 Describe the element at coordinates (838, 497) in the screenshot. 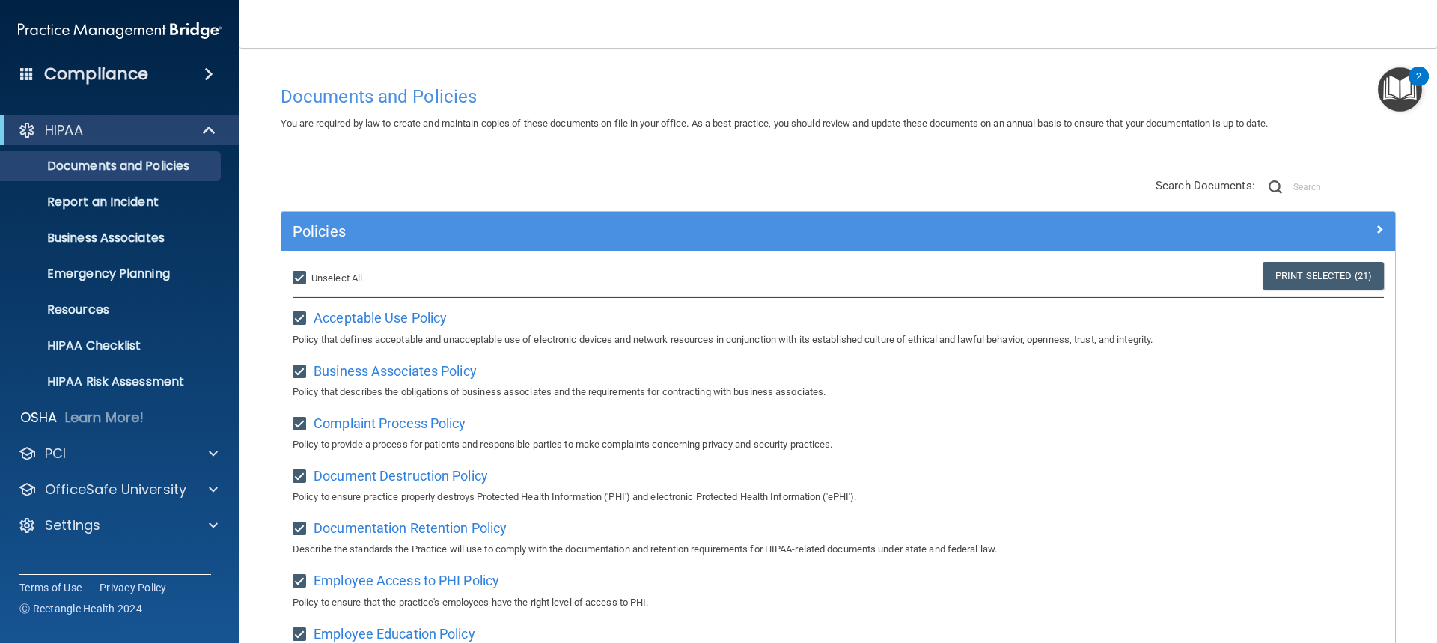

I see `p: Policy to ensure practice properly destroys Protected Health Information ('PHI') and electronic P...` at that location.